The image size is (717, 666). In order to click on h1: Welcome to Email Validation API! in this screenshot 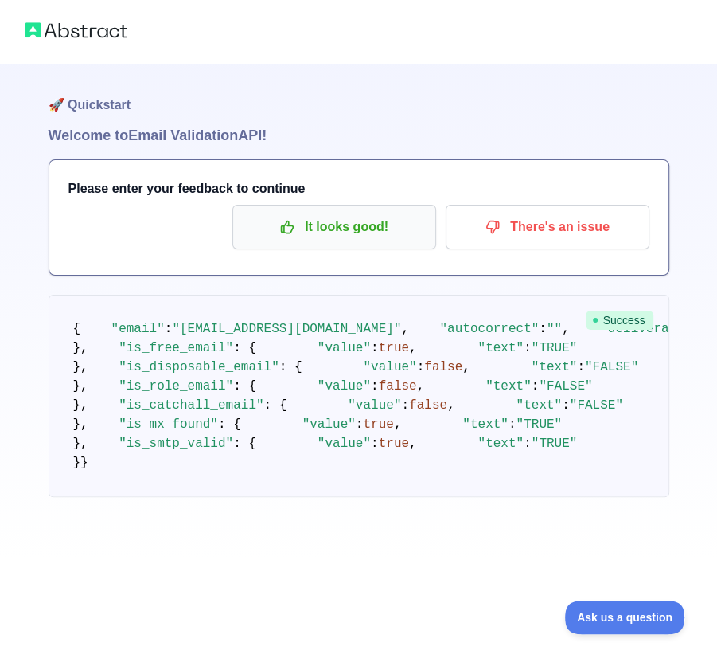, I will do `click(359, 135)`.